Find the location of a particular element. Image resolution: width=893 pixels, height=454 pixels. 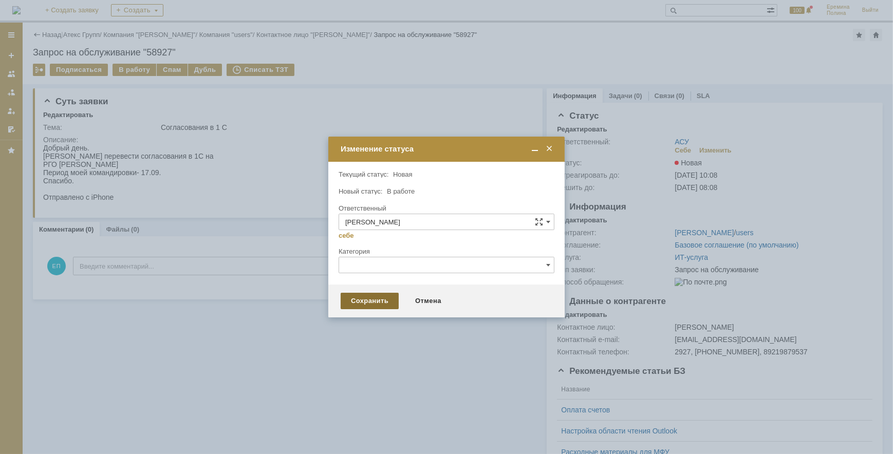

a: себе is located at coordinates (346, 236).